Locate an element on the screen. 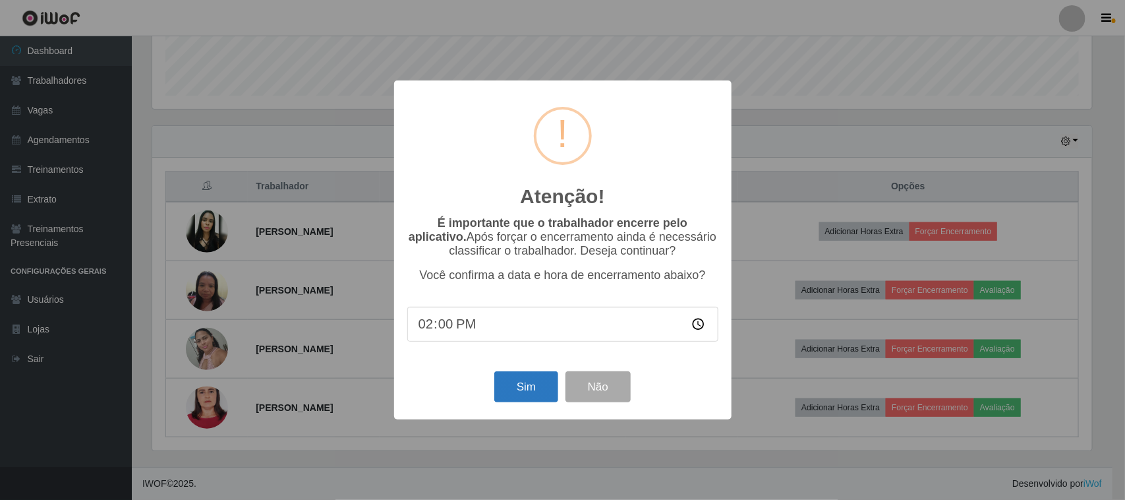 Image resolution: width=1125 pixels, height=500 pixels. b: É importante que o trabalhador encerre pelo aplicativo. is located at coordinates (548, 229).